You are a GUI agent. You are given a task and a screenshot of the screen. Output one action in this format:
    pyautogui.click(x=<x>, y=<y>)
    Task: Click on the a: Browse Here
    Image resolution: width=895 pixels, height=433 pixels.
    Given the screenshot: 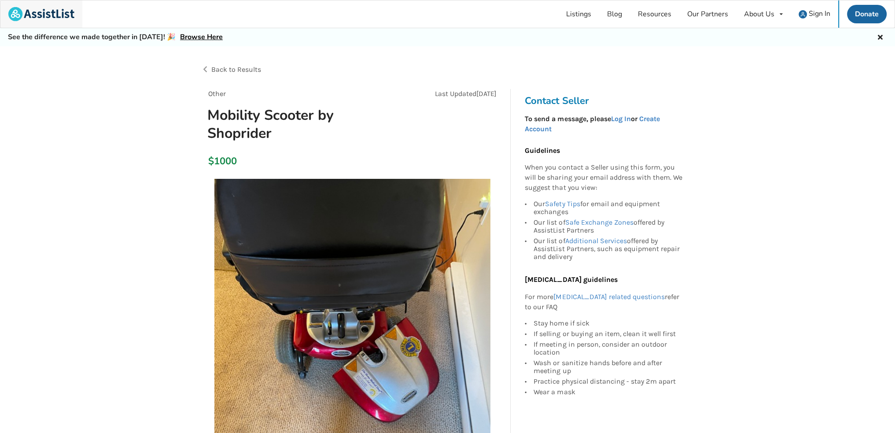 What is the action you would take?
    pyautogui.click(x=201, y=37)
    